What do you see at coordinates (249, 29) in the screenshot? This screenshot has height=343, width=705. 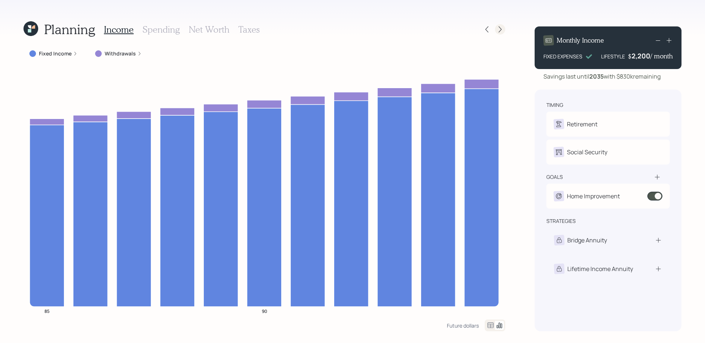 I see `h3: Taxes` at bounding box center [249, 29].